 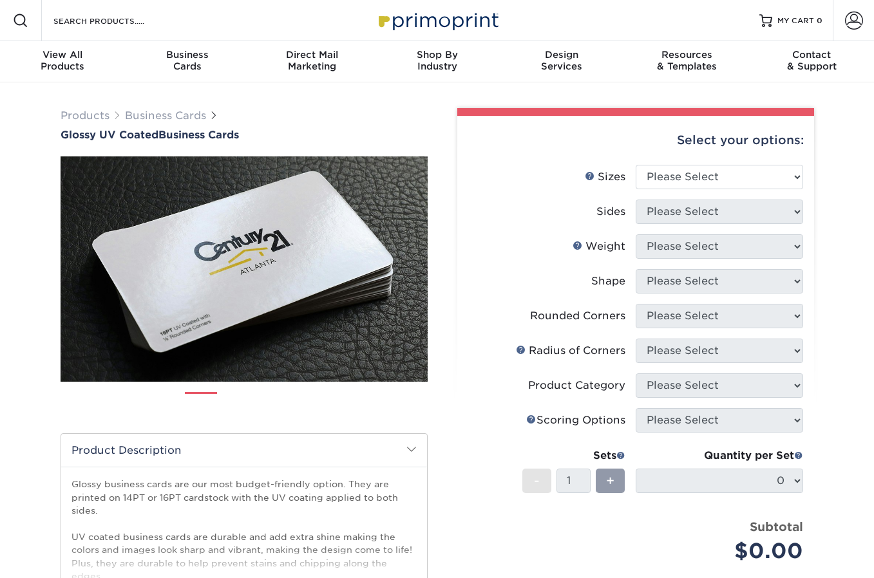 What do you see at coordinates (796, 21) in the screenshot?
I see `span: MY CART` at bounding box center [796, 21].